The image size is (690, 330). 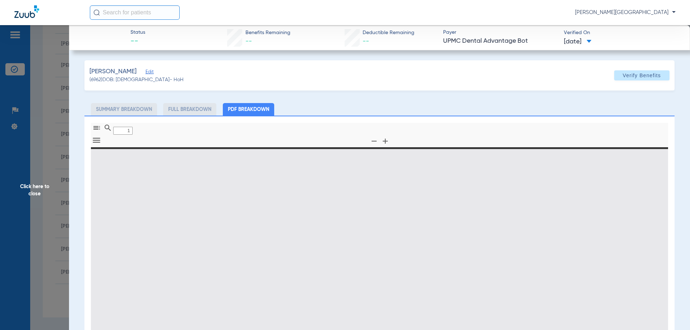 I want to click on pdf-shy-button: Toggle Sidebar, so click(x=96, y=130).